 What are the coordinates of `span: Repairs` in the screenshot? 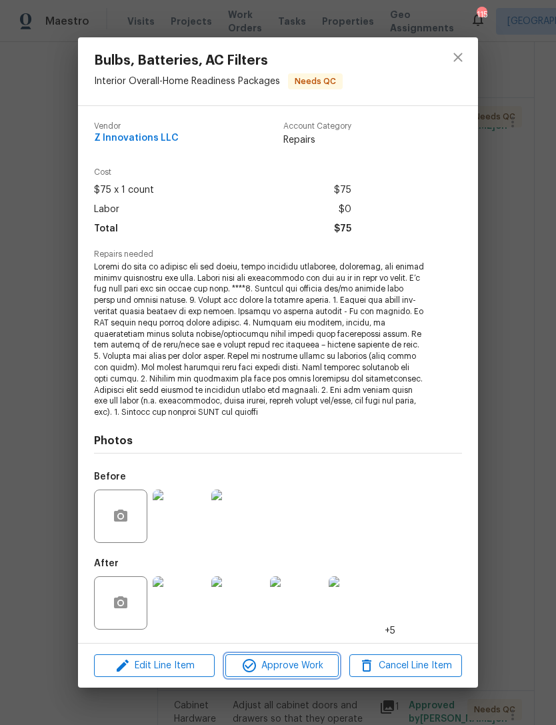 It's located at (317, 140).